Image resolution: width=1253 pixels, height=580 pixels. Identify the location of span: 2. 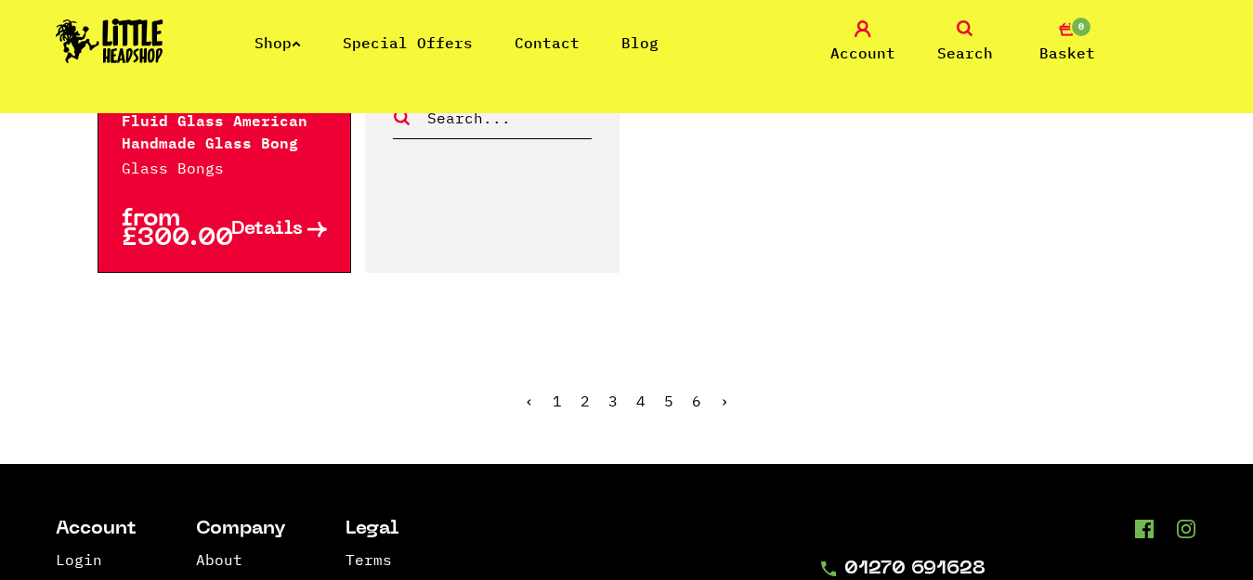
(585, 401).